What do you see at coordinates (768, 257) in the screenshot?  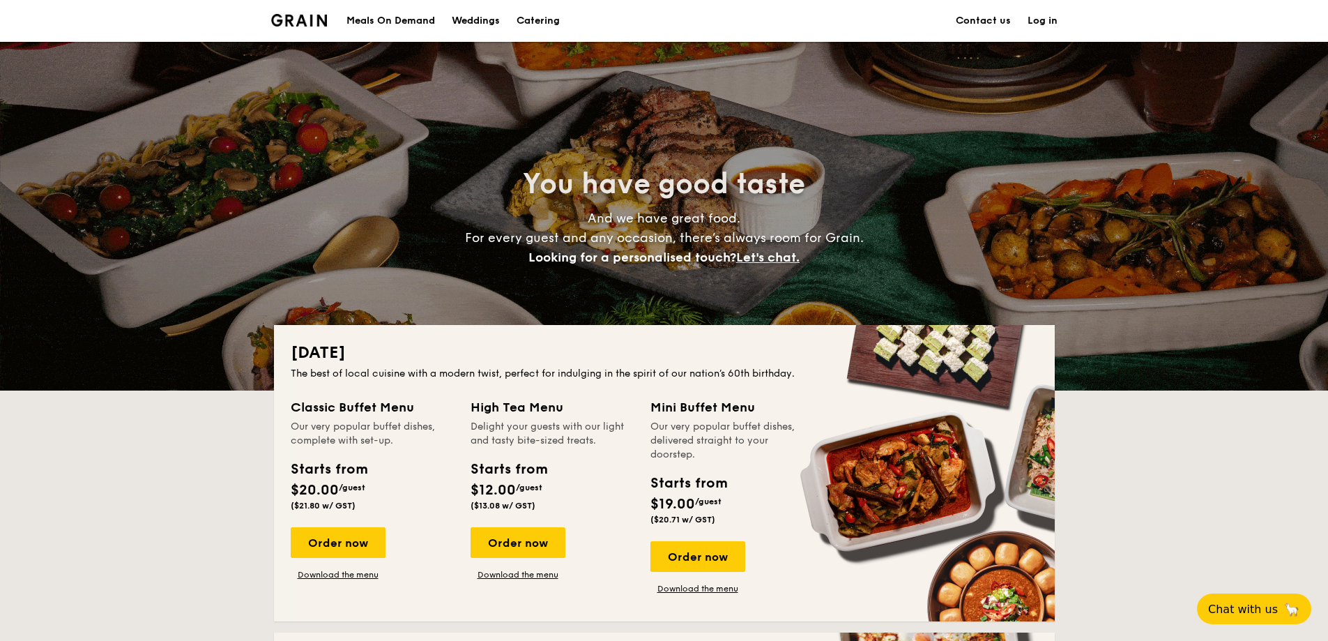 I see `span: Let's chat.` at bounding box center [768, 257].